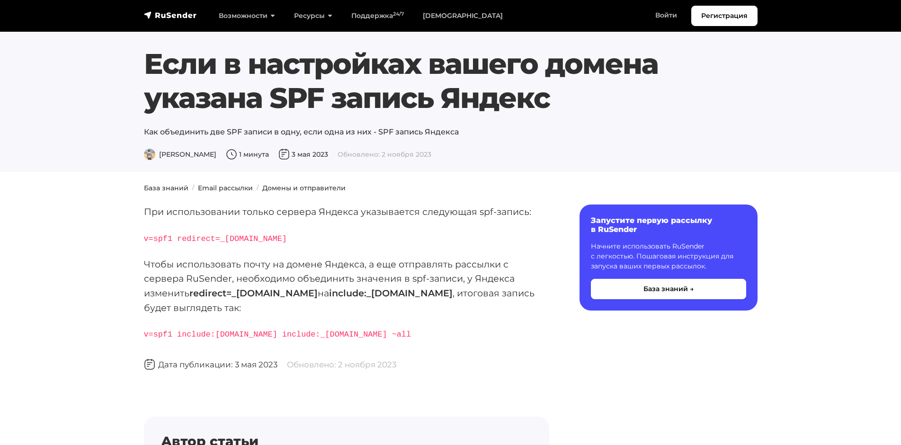 The image size is (901, 445). What do you see at coordinates (247, 154) in the screenshot?
I see `span: 1 минута` at bounding box center [247, 154].